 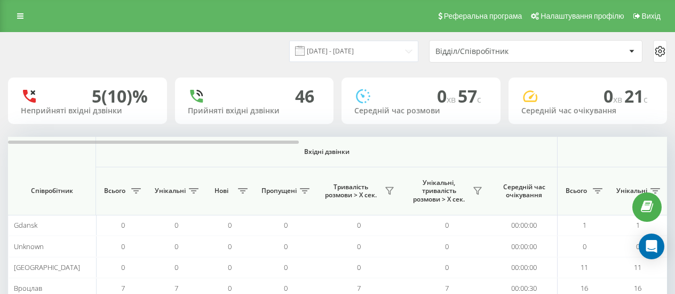 I want to click on span: Вхідні дзвінки, so click(x=327, y=152).